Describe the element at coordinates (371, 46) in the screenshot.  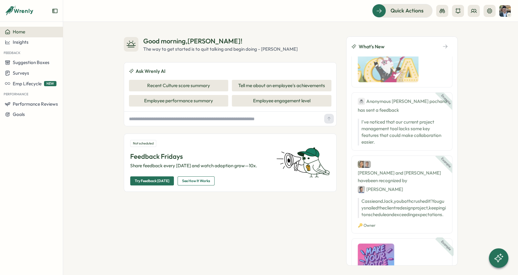
I see `span: What's New` at that location.